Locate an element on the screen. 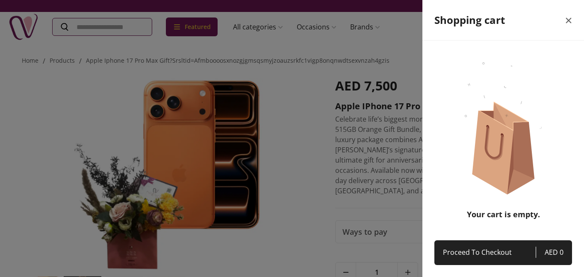 The height and width of the screenshot is (277, 584). span: AED 0 is located at coordinates (549, 252).